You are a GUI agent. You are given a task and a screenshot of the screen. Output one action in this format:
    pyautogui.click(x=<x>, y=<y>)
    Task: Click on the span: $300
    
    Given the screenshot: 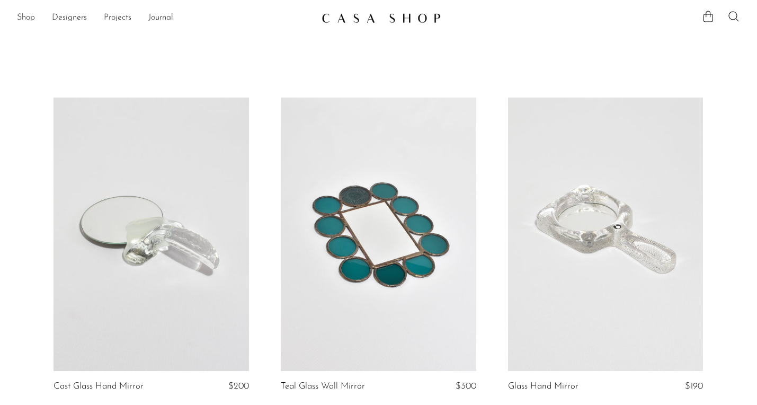 What is the action you would take?
    pyautogui.click(x=466, y=386)
    